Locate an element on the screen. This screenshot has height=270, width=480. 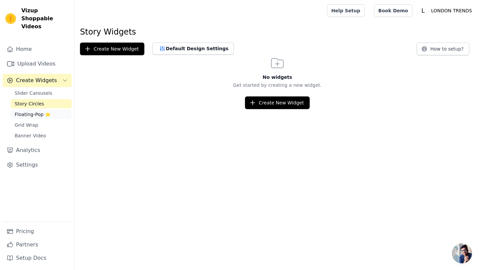
button: How to setup? is located at coordinates (443, 49).